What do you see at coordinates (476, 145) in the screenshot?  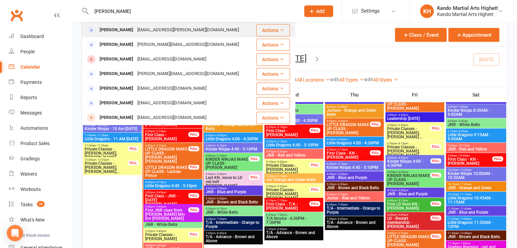 I see `span: 9:30am` at bounding box center [476, 145].